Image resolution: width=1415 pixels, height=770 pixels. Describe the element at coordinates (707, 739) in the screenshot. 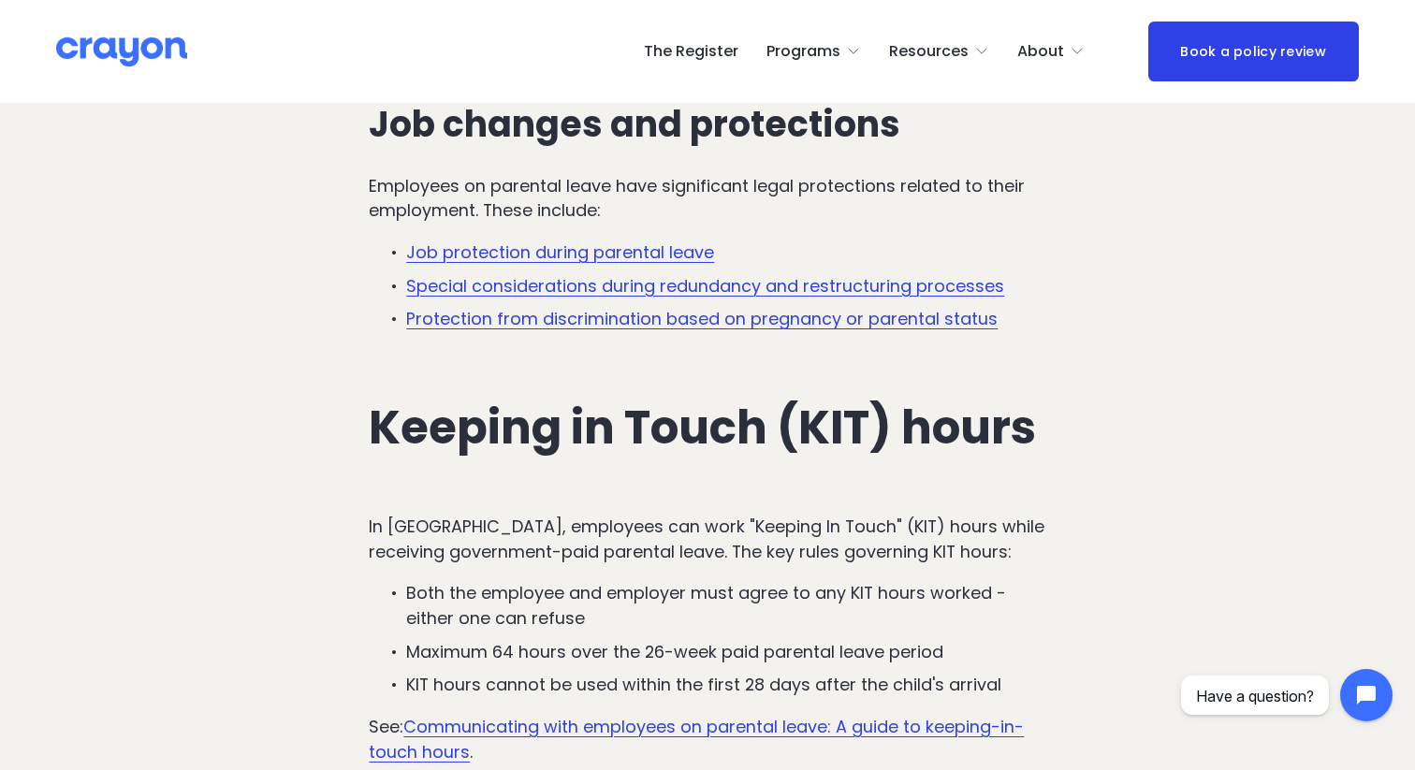

I see `p: See: .` at that location.